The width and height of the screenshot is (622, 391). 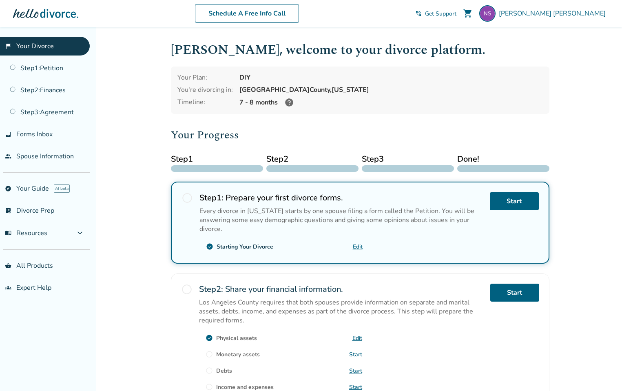 I want to click on strong: Step 2 :, so click(x=211, y=289).